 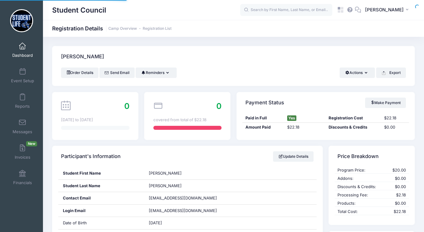 What do you see at coordinates (112, 28) in the screenshot?
I see `h1: Registration Details` at bounding box center [112, 28].